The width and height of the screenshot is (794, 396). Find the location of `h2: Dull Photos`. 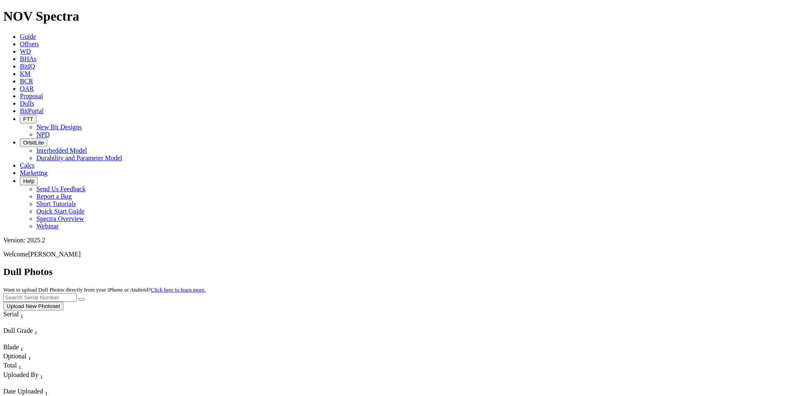

h2: Dull Photos is located at coordinates (397, 272).